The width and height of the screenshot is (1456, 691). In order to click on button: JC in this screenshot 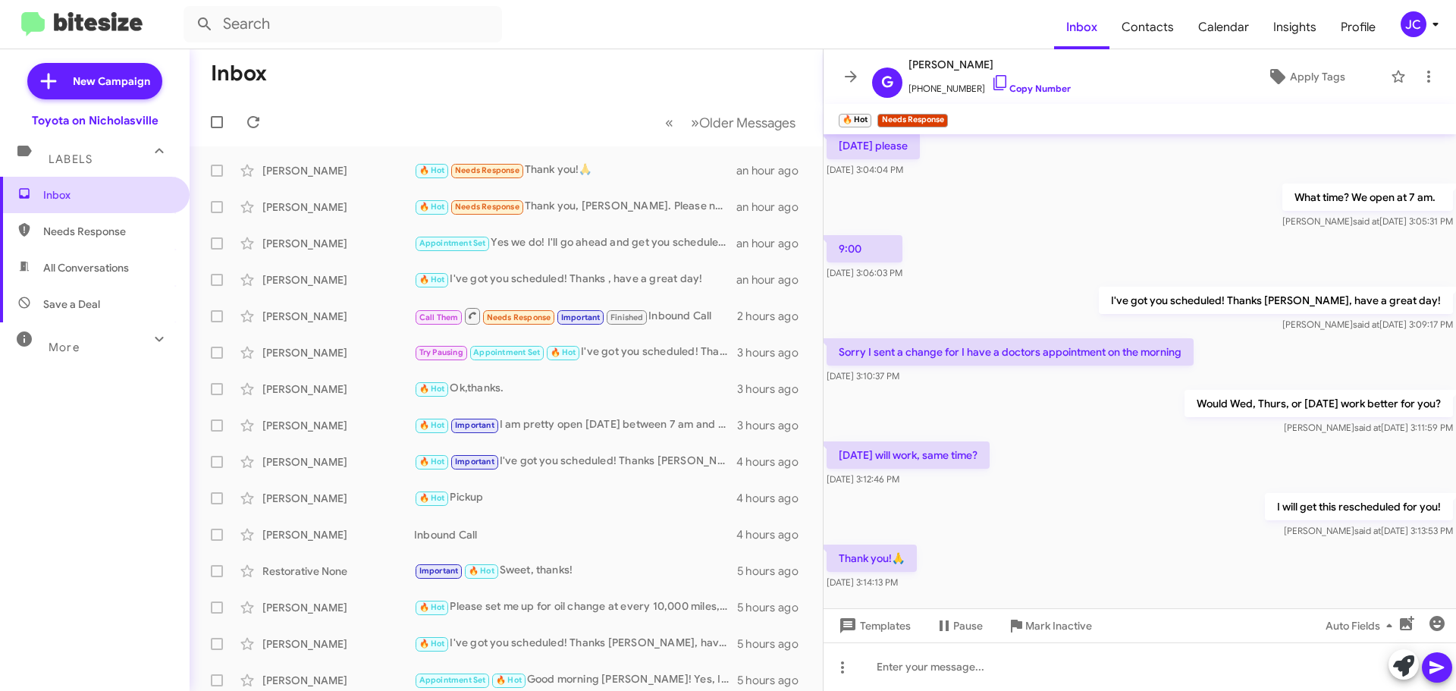, I will do `click(1414, 24)`.